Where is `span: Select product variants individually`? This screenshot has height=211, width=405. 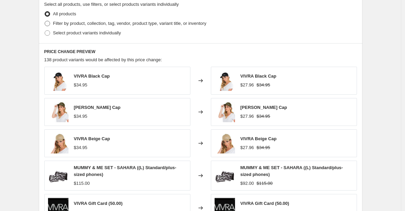
span: Select product variants individually is located at coordinates (87, 33).